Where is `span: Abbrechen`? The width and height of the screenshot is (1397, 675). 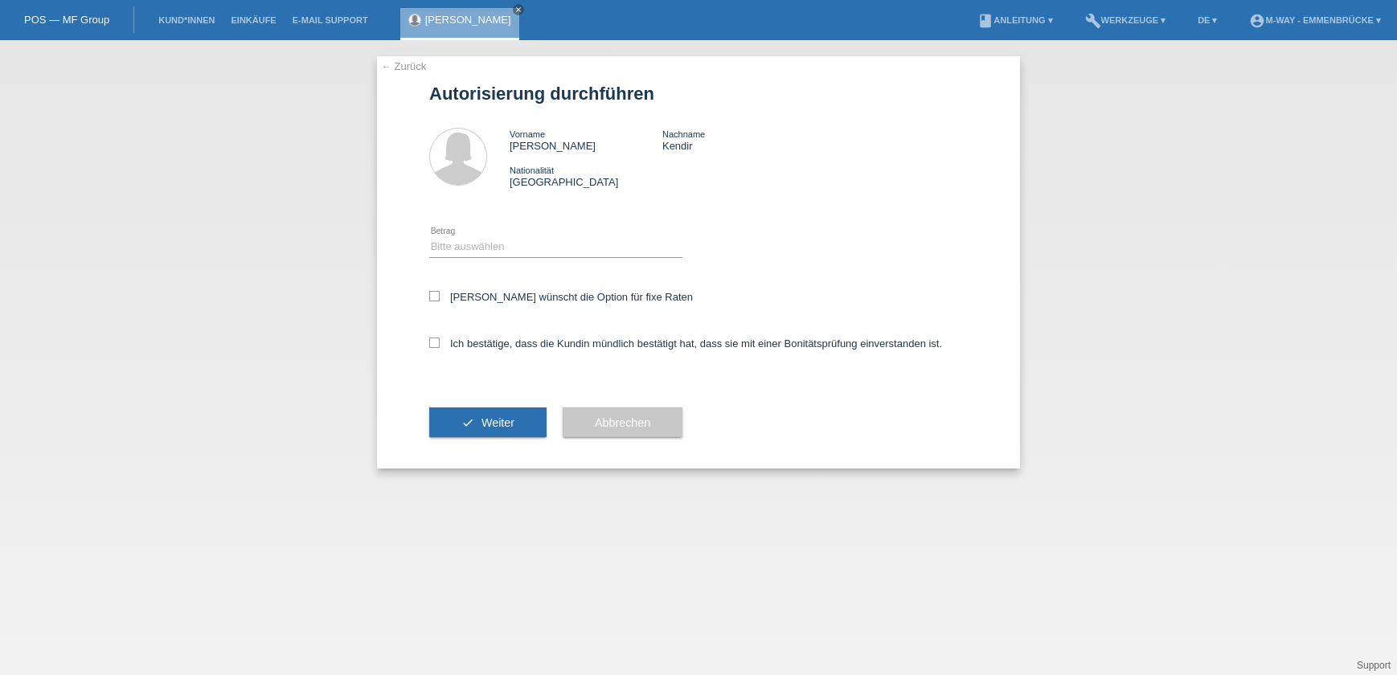
span: Abbrechen is located at coordinates (622, 423).